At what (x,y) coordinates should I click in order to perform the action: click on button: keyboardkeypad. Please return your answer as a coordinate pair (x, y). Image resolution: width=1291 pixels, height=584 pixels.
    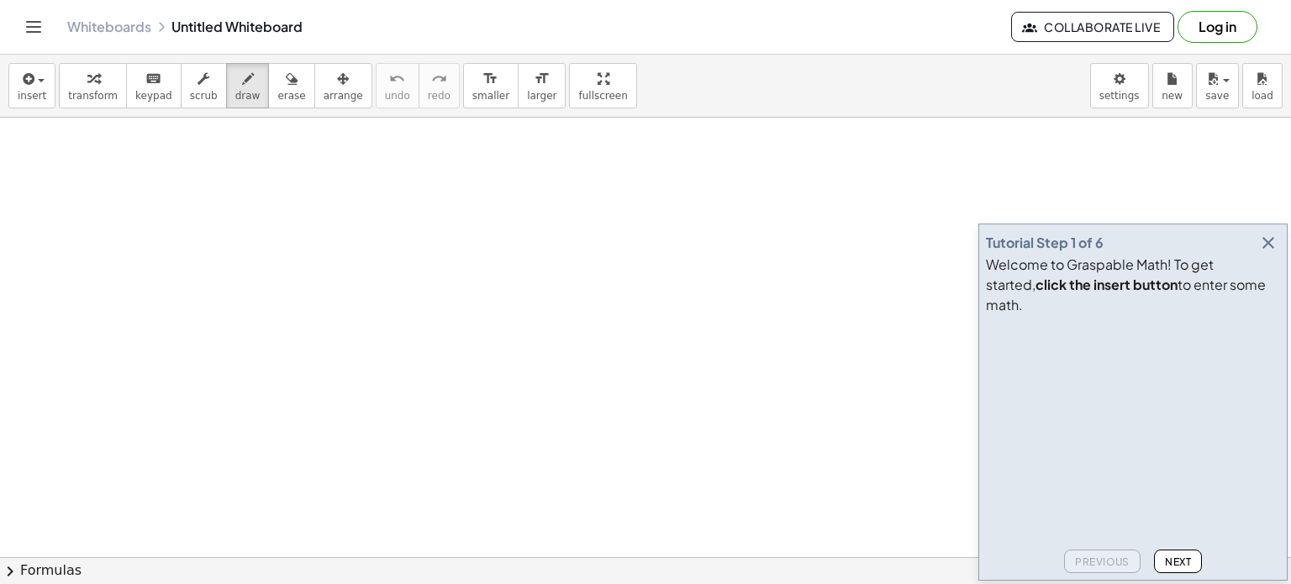
    Looking at the image, I should click on (154, 86).